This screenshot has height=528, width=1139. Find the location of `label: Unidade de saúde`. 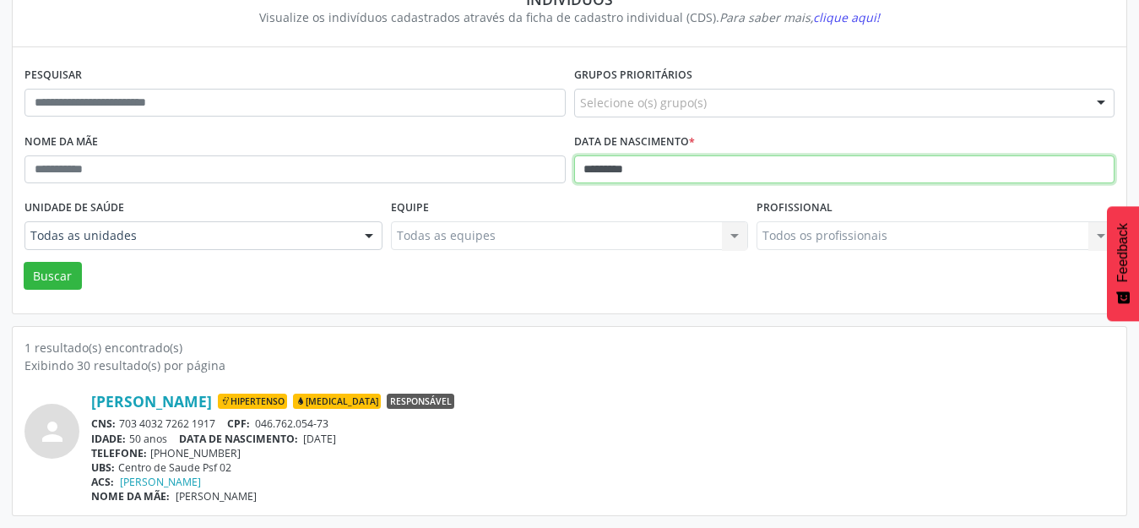

label: Unidade de saúde is located at coordinates (74, 208).